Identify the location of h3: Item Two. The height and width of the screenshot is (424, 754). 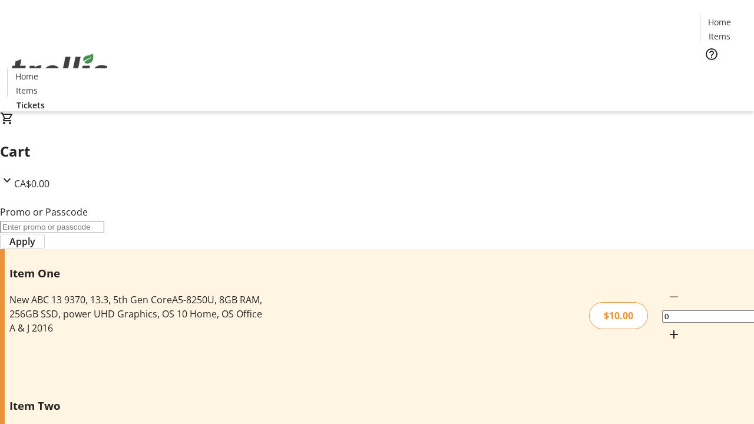
(138, 406).